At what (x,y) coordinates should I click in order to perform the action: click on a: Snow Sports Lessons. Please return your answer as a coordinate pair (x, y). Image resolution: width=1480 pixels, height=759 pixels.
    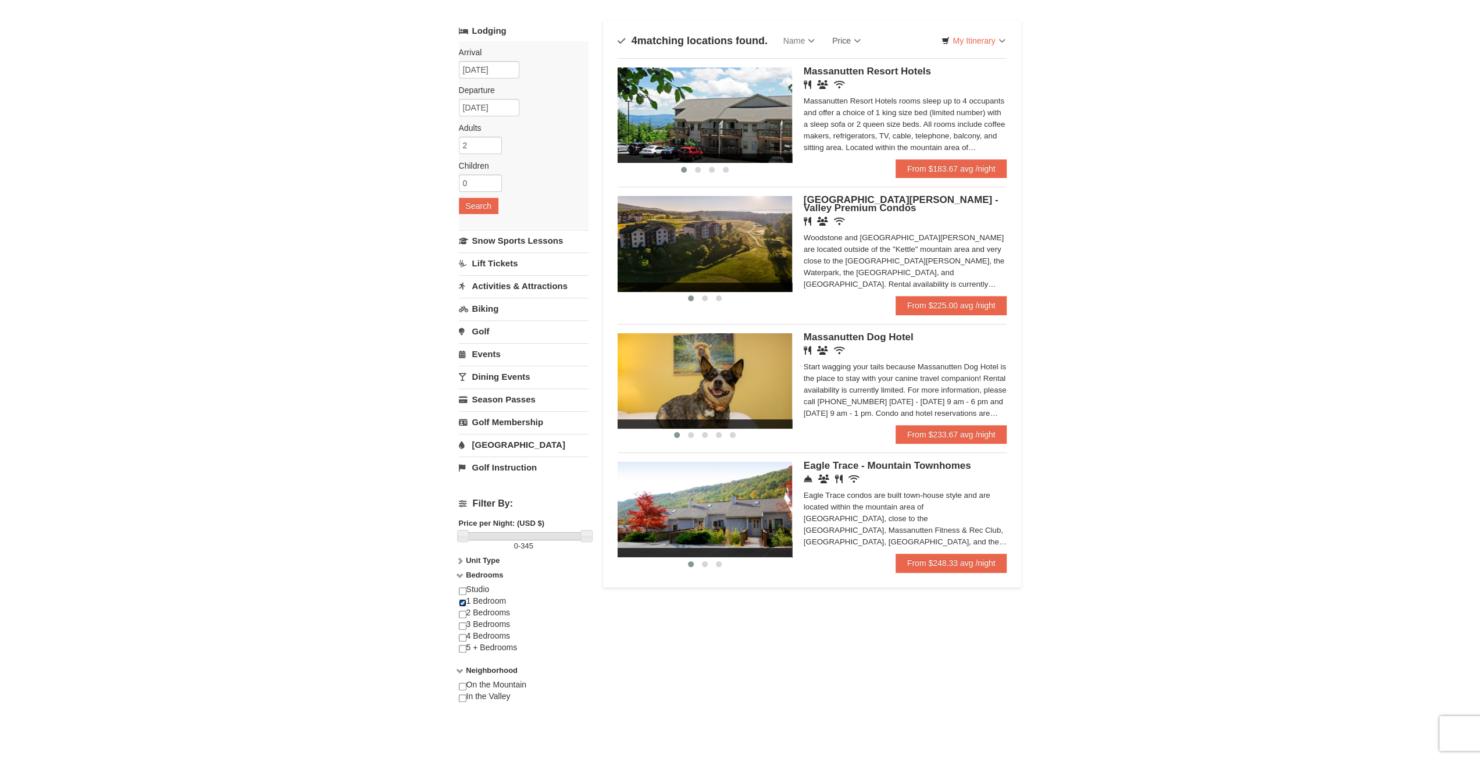
    Looking at the image, I should click on (524, 240).